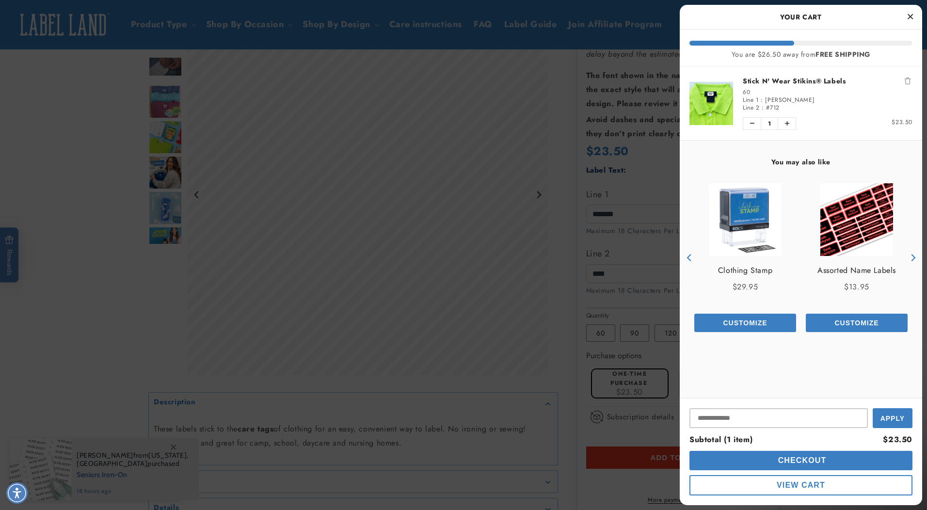 The width and height of the screenshot is (927, 510). Describe the element at coordinates (801, 17) in the screenshot. I see `h2: Your Cart` at that location.